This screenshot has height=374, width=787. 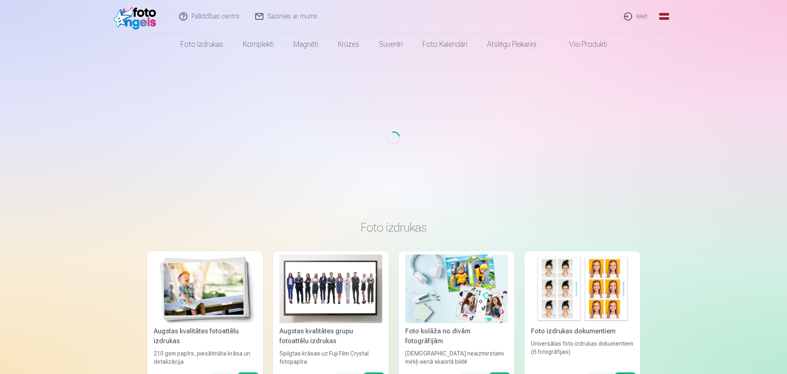 What do you see at coordinates (348, 44) in the screenshot?
I see `a: Krūzes` at bounding box center [348, 44].